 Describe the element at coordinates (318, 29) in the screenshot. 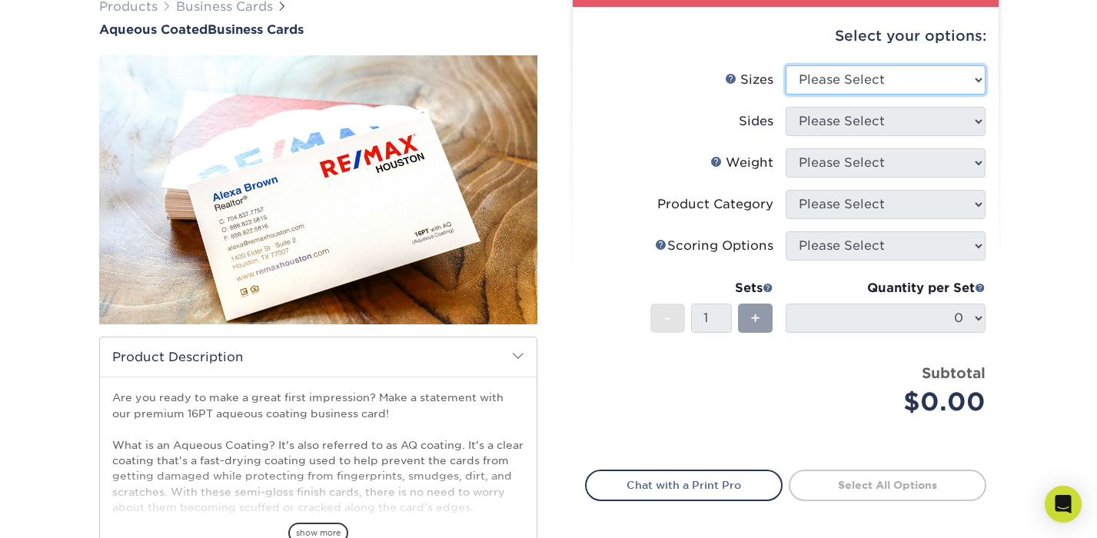

I see `a: Aqueous CoatedBusiness Cards` at that location.